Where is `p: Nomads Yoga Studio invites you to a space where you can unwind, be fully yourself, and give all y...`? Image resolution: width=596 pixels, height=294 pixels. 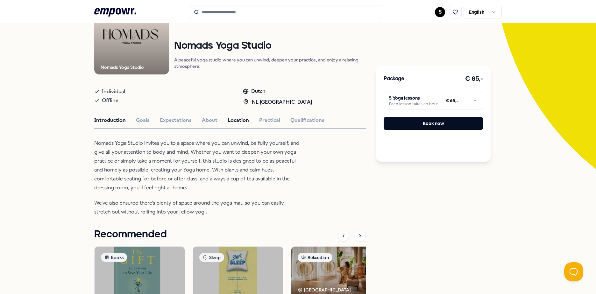 p: Nomads Yoga Studio invites you to a space where you can unwind, be fully yourself, and give all y... is located at coordinates (198, 166).